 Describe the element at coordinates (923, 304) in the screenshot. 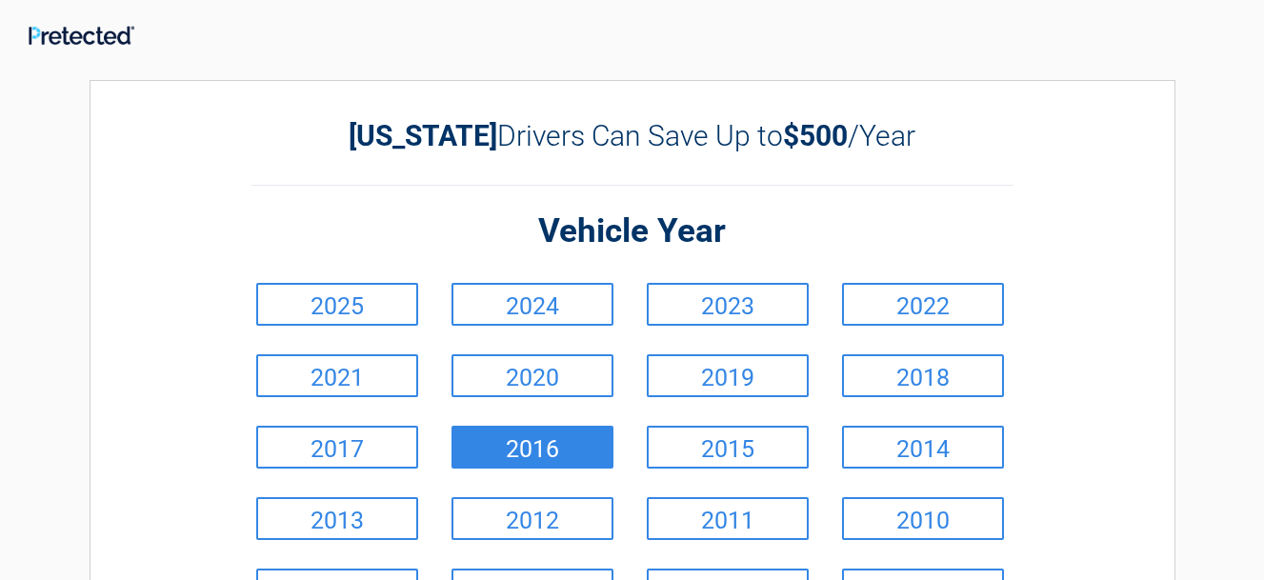

I see `a: 2022` at that location.